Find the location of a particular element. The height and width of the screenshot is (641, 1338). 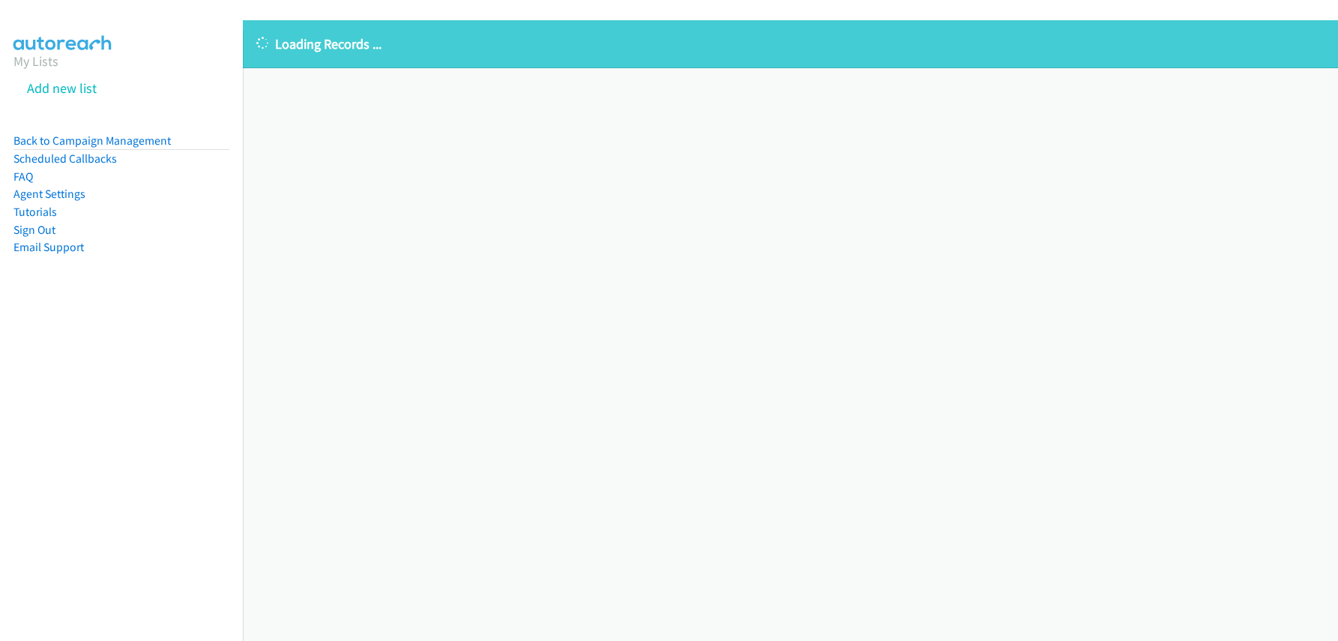

p: Loading Records ... is located at coordinates (790, 43).